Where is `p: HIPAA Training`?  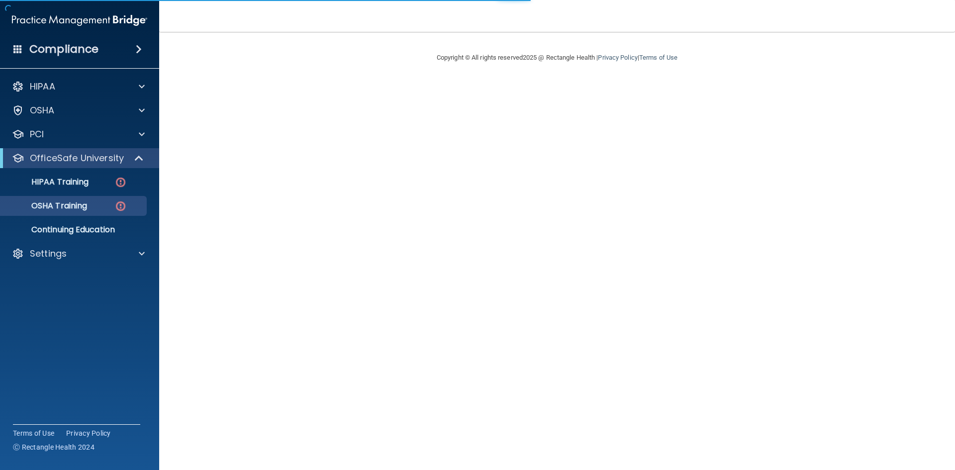 p: HIPAA Training is located at coordinates (47, 182).